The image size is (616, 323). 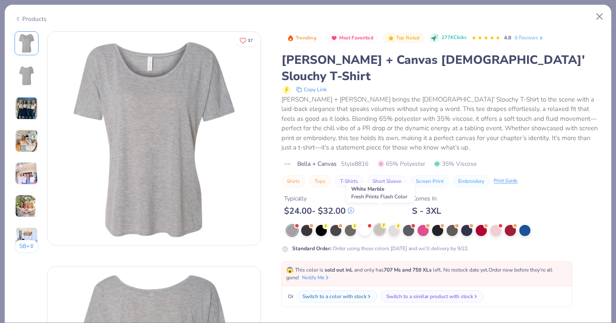 What do you see at coordinates (401, 163) in the screenshot?
I see `span: 65% Polyester` at bounding box center [401, 163].